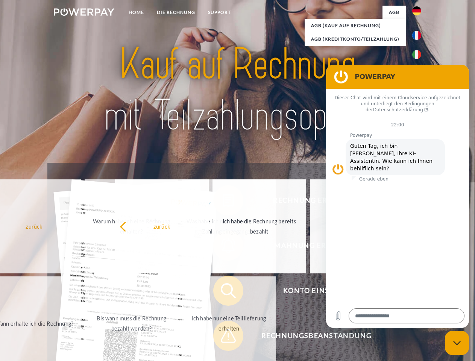 The height and width of the screenshot is (361, 475). What do you see at coordinates (99, 45) in the screenshot?
I see `svg: (wird in einer neuen Registerkarte geöffnet)` at bounding box center [99, 45].